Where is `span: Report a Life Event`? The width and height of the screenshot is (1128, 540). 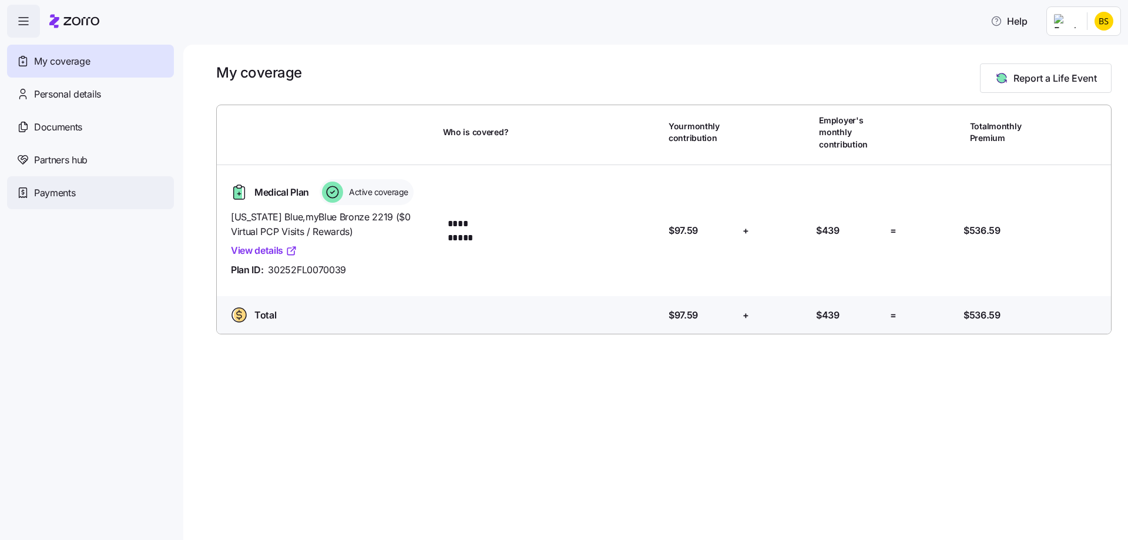 span: Report a Life Event is located at coordinates (1055, 78).